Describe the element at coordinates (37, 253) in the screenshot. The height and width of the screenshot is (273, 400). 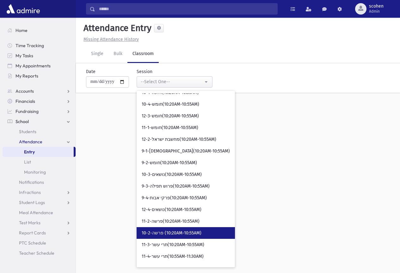
I see `span: Teacher Schedule` at that location.